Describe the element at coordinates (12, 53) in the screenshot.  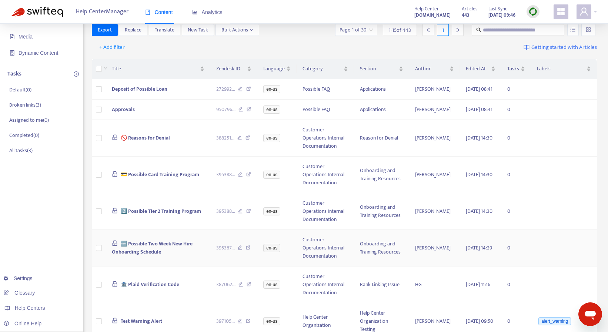
I see `span: container` at that location.